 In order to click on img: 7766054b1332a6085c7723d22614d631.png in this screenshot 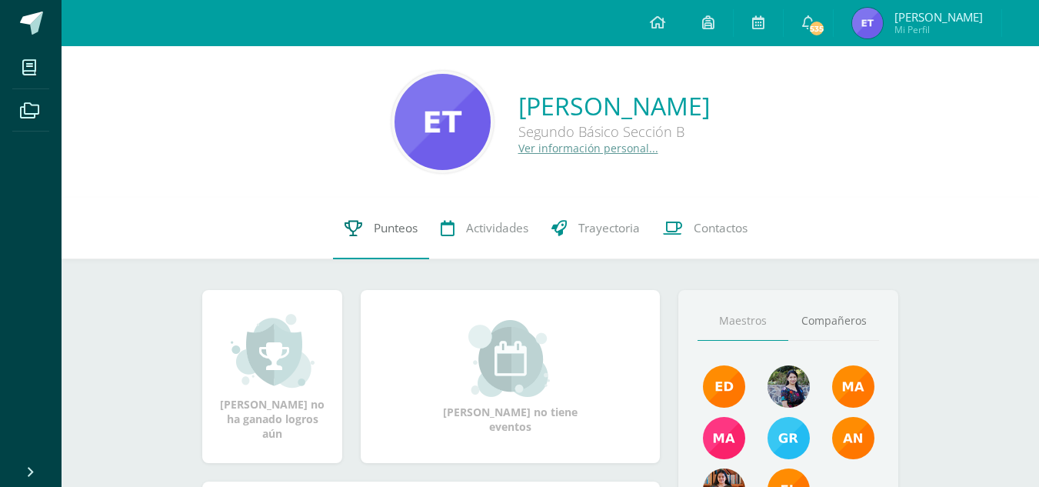, I will do `click(724, 438)`.